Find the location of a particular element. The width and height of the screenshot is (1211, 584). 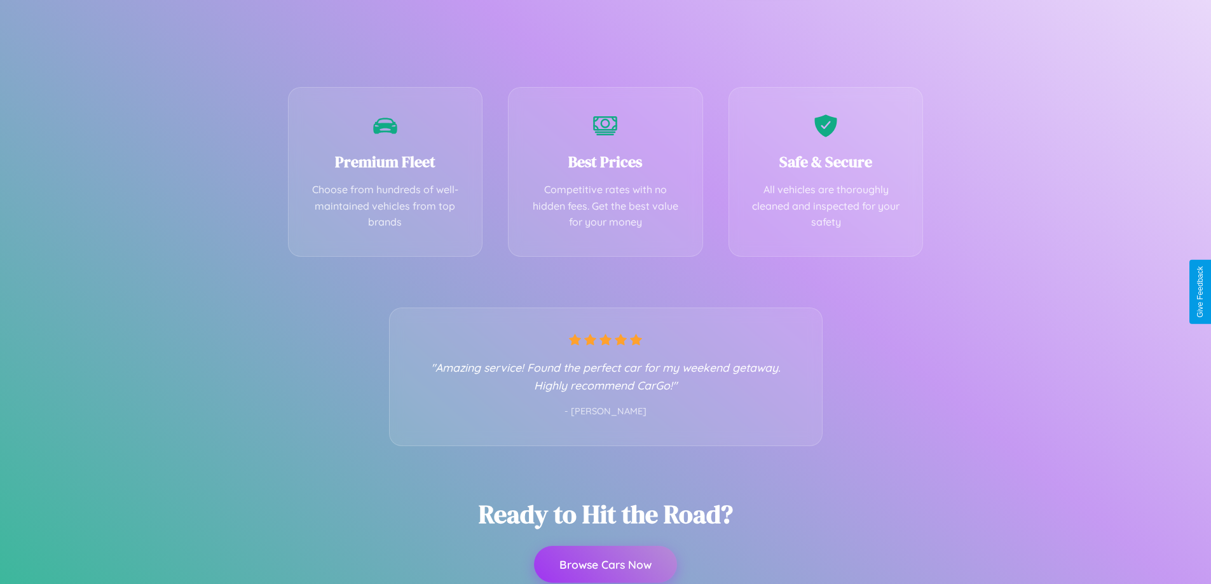

p: "Amazing service! Found the perfect car for my weekend getaway. Highly recommend CarGo!" is located at coordinates (606, 376).